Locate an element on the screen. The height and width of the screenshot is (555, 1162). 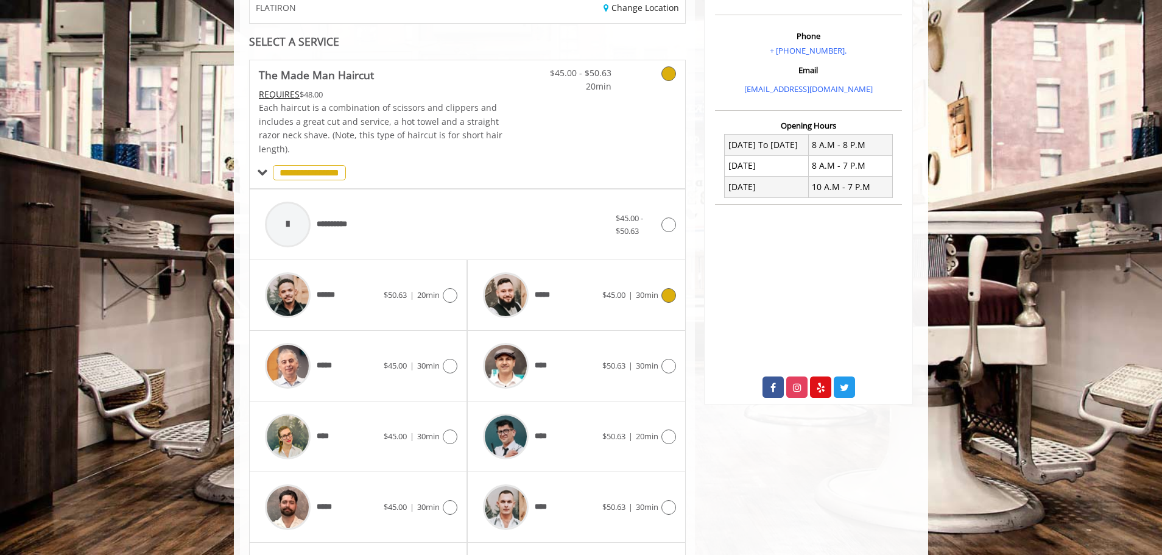
span: FLATIRON is located at coordinates (276, 7).